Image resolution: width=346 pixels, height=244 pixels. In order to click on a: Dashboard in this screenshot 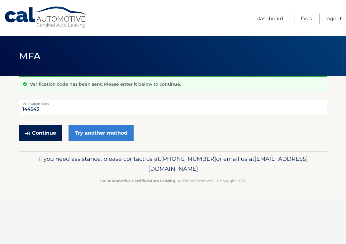, I will do `click(270, 19)`.